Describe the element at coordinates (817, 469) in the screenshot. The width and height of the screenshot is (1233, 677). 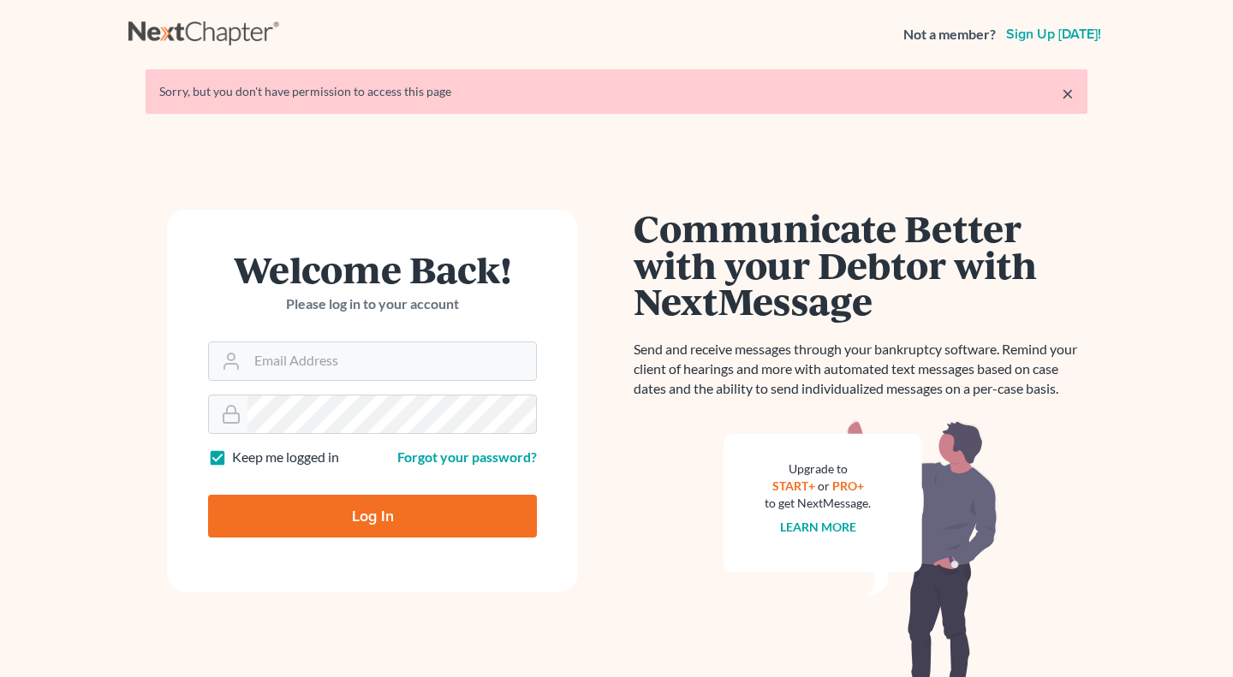
I see `div: Upgrade to` at that location.